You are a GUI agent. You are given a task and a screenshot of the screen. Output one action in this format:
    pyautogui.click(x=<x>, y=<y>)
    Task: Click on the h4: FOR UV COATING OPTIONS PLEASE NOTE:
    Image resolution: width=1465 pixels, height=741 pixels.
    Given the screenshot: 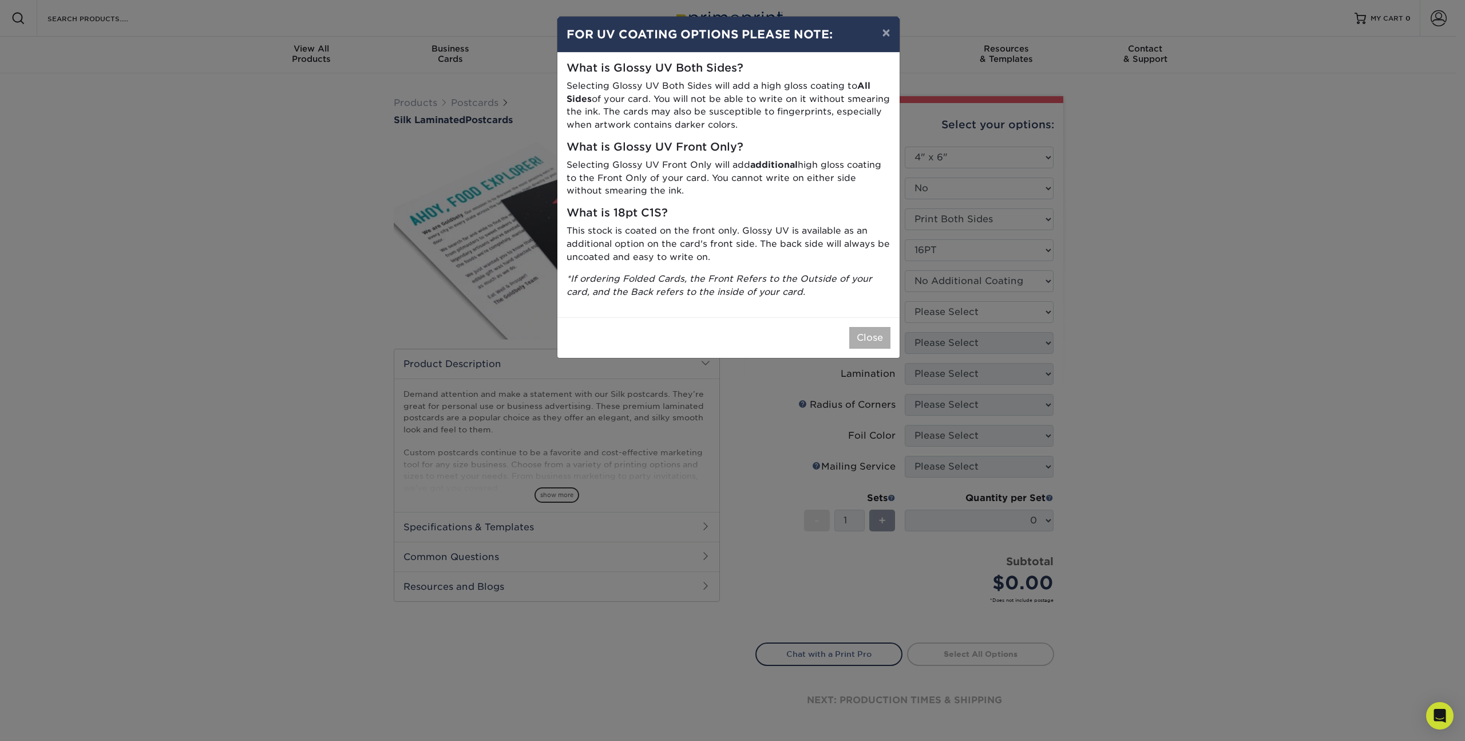 What is the action you would take?
    pyautogui.click(x=729, y=34)
    